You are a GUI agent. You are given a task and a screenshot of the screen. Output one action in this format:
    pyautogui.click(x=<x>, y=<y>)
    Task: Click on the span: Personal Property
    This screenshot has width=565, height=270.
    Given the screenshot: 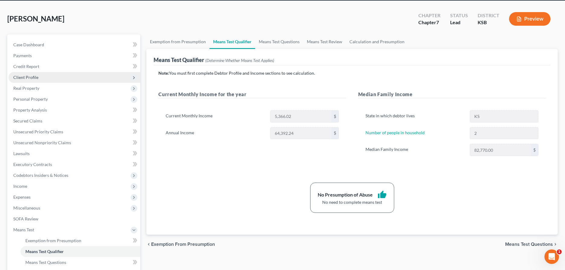 What is the action you would take?
    pyautogui.click(x=31, y=99)
    